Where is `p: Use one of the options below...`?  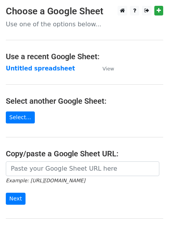
p: Use one of the options below... is located at coordinates (84, 24).